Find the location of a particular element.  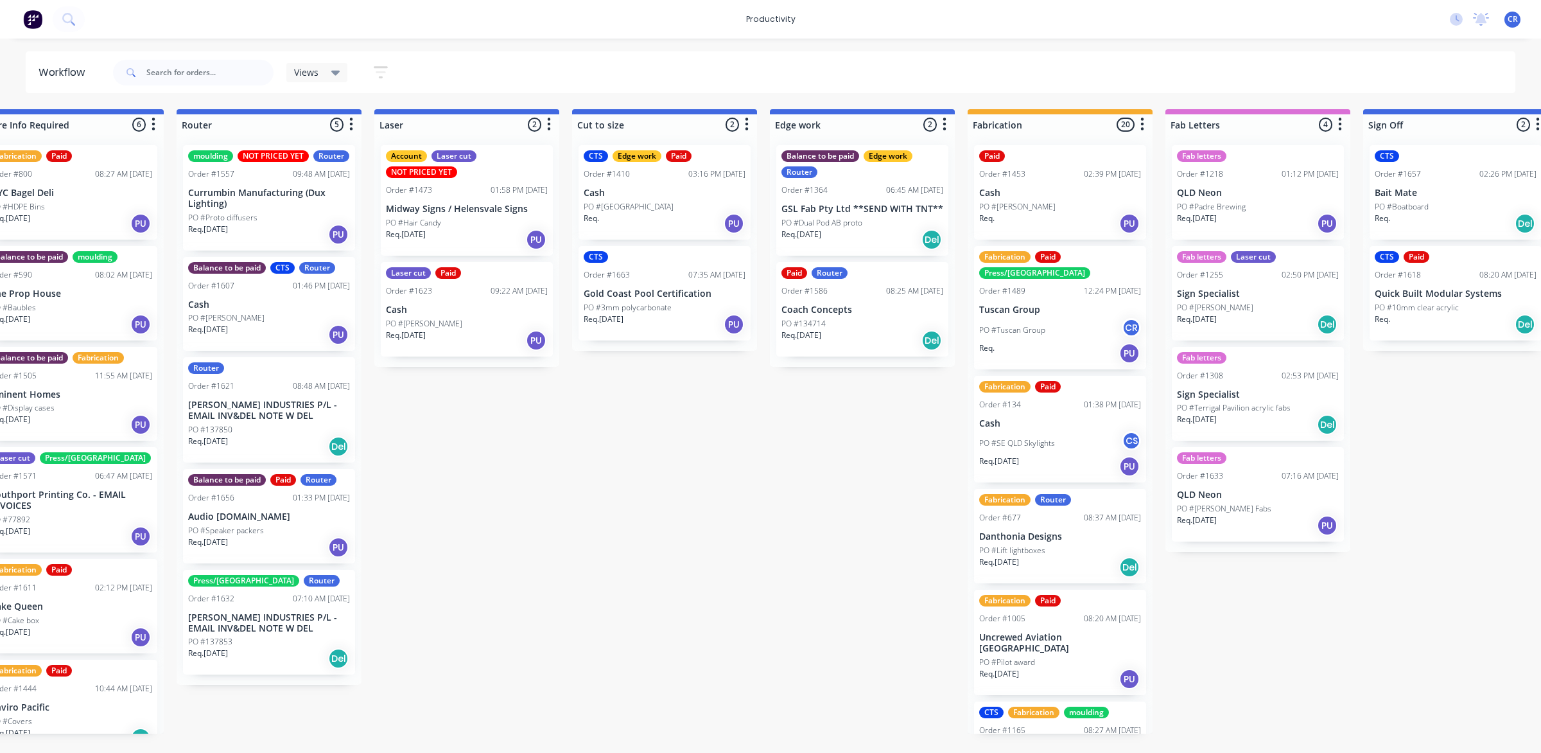

p: QLD Neon is located at coordinates (1258, 193).